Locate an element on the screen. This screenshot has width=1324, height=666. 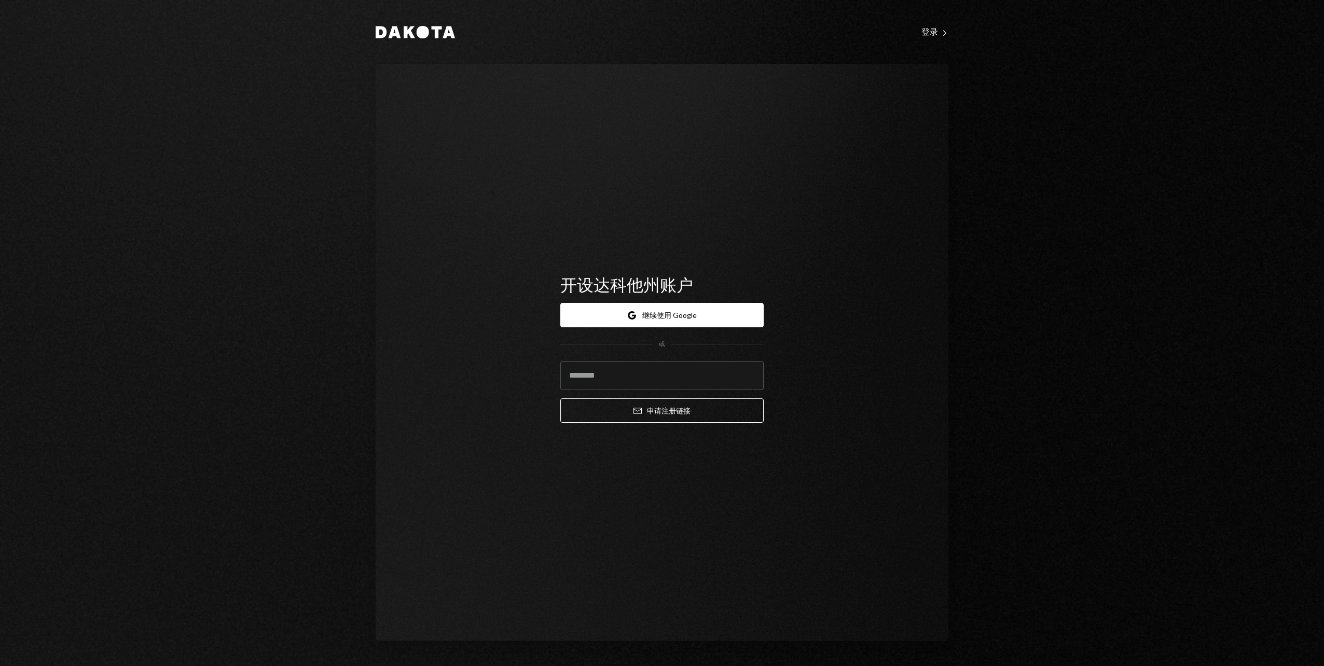
button: 继续使用 Google is located at coordinates (662, 315).